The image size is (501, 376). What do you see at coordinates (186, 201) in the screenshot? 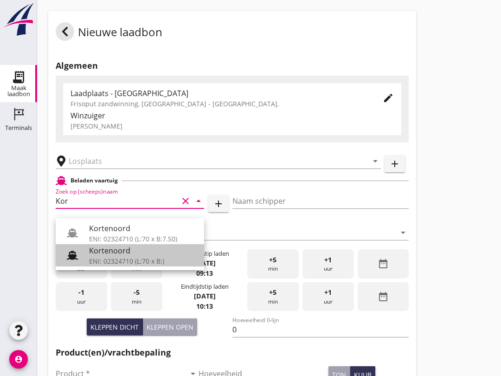
I see `i: clear` at bounding box center [186, 201].